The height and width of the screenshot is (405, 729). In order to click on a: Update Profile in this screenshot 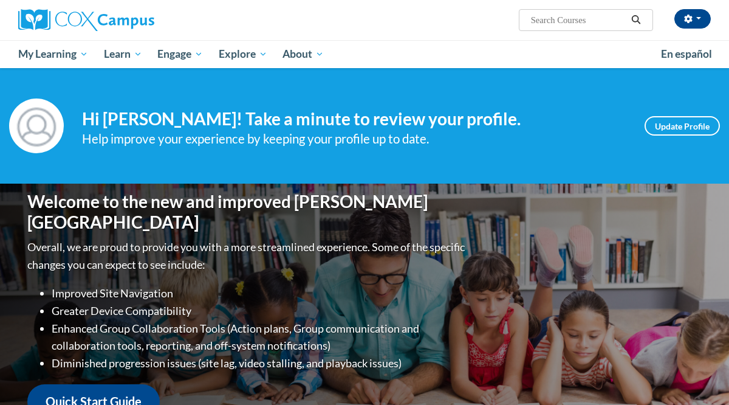, I will do `click(682, 126)`.